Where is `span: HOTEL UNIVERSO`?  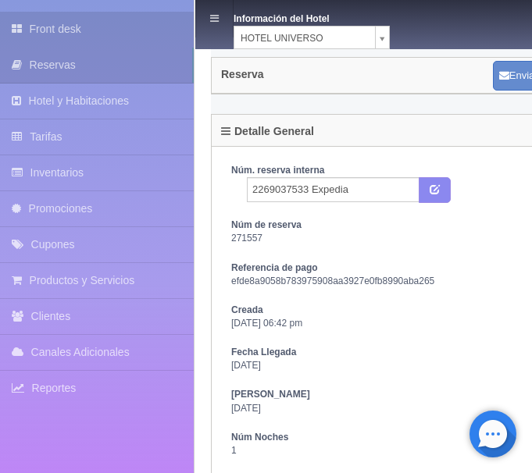
span: HOTEL UNIVERSO is located at coordinates (304, 38).